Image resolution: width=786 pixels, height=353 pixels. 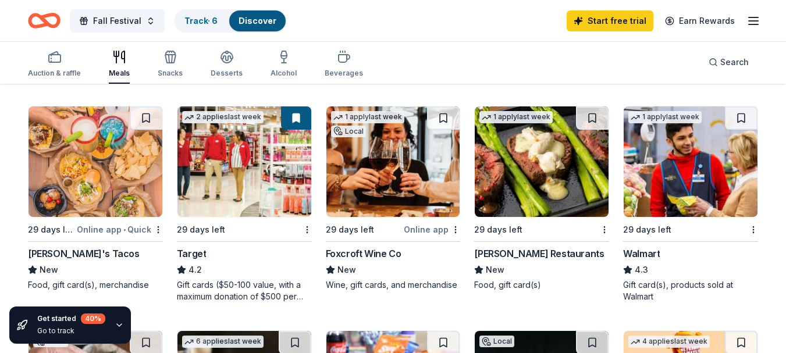 What do you see at coordinates (170, 65) in the screenshot?
I see `button: Snacks` at bounding box center [170, 65].